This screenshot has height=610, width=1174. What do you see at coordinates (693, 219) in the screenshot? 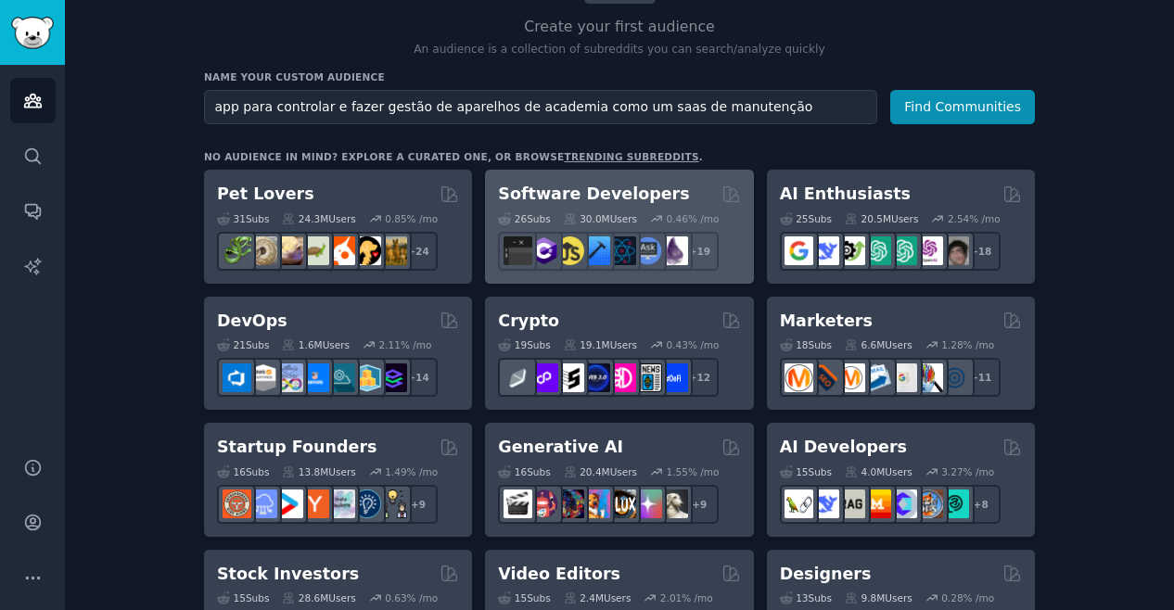
I see `div: 0.46 % /mo` at bounding box center [693, 219].